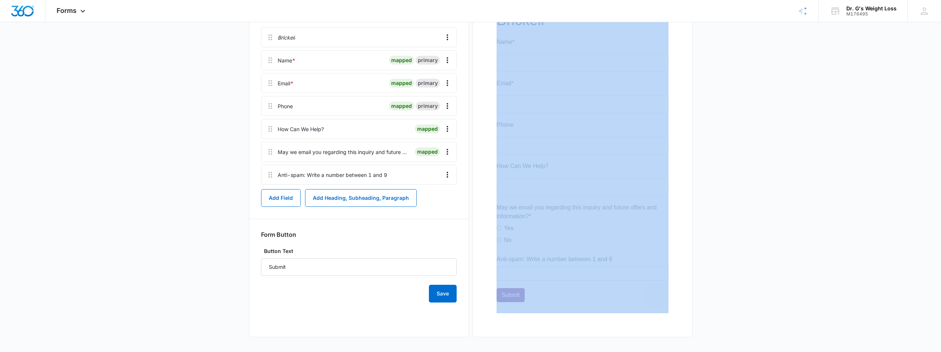 This screenshot has height=352, width=941. What do you see at coordinates (872, 14) in the screenshot?
I see `div: account id` at bounding box center [872, 14].